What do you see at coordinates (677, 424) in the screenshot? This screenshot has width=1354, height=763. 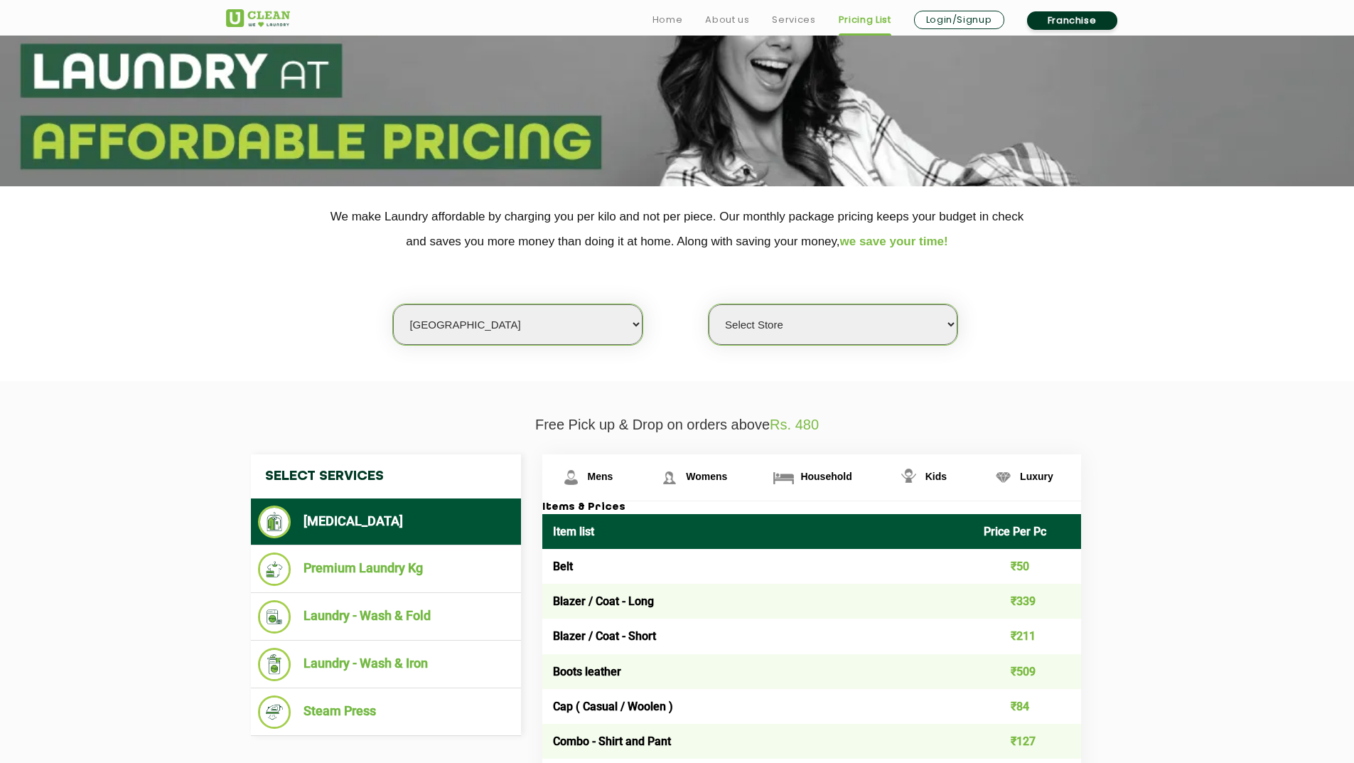 I see `p: Free Pick up & Drop on orders above` at bounding box center [677, 424].